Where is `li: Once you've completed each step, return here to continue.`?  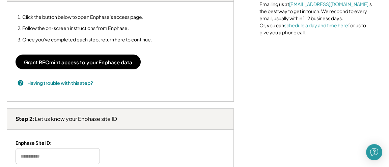
li: Once you've completed each step, return here to continue. is located at coordinates (87, 39).